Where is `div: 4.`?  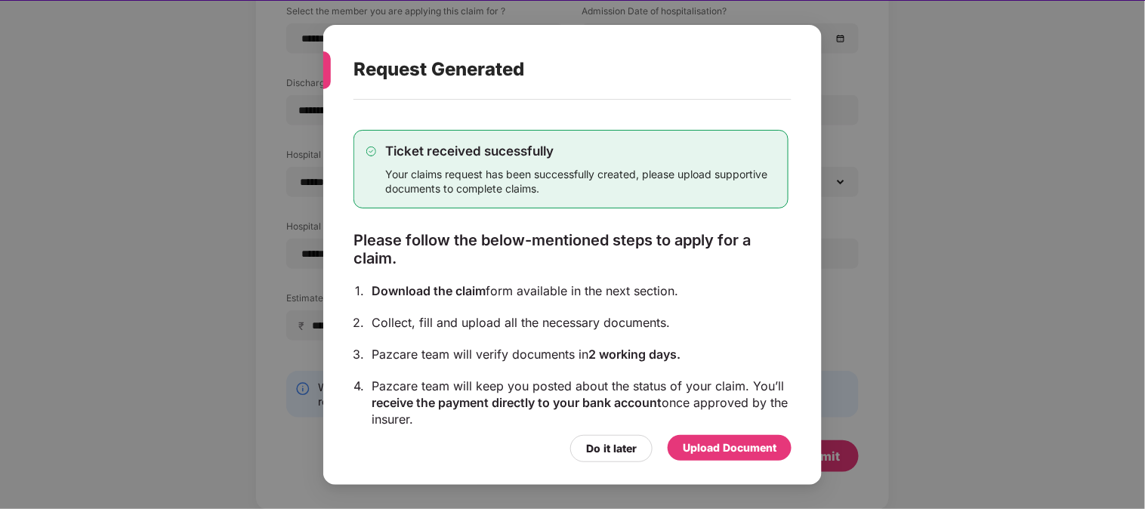 div: 4. is located at coordinates (359, 385).